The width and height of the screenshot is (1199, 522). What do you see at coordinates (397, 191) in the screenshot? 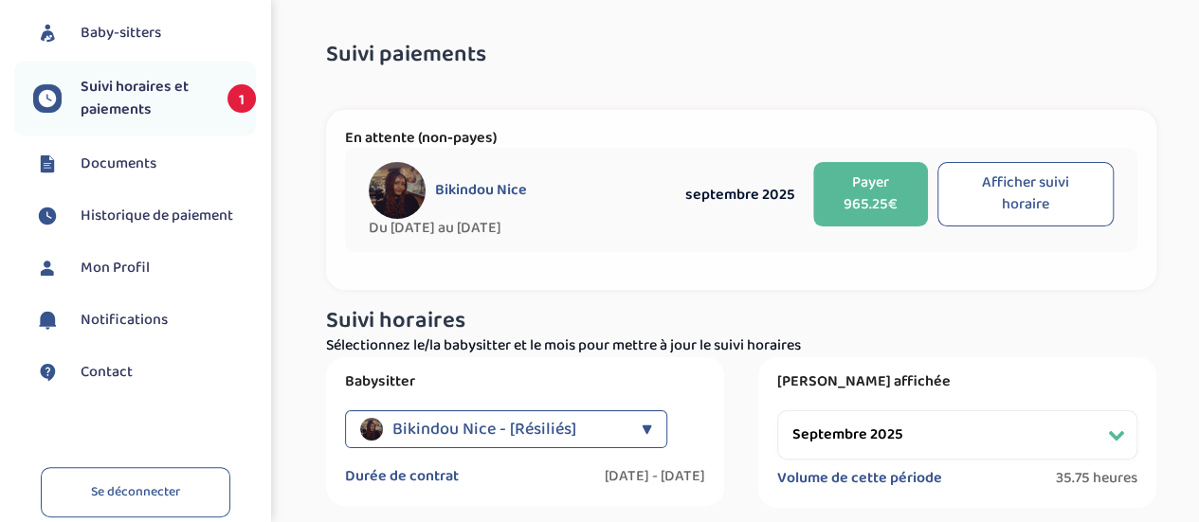
I see `img: avatar` at bounding box center [397, 191].